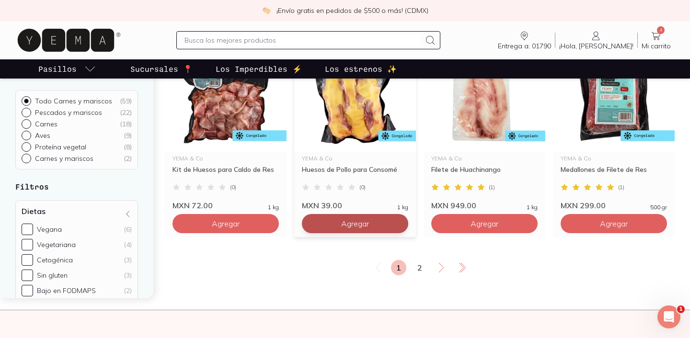 Image resolution: width=690 pixels, height=338 pixels. Describe the element at coordinates (128, 245) in the screenshot. I see `div: (4)` at that location.